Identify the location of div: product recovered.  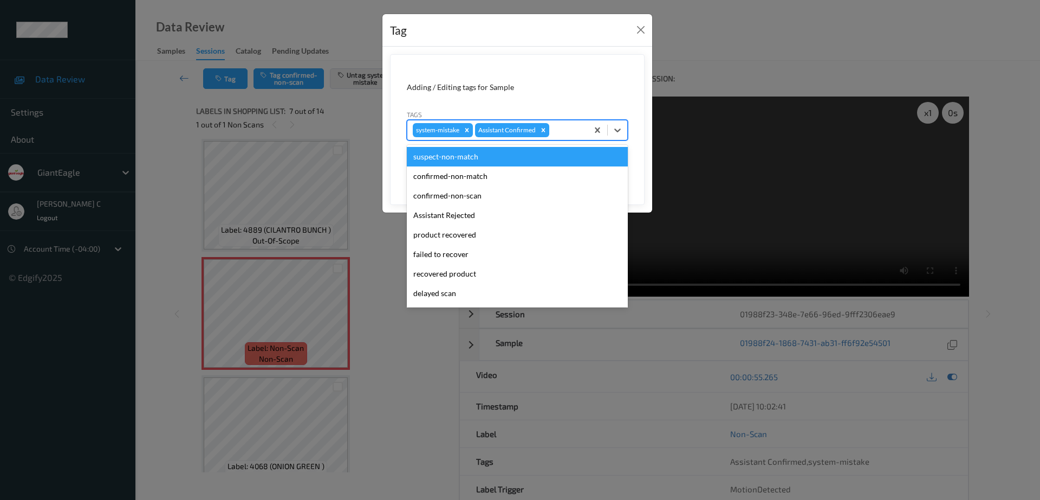
(517, 235).